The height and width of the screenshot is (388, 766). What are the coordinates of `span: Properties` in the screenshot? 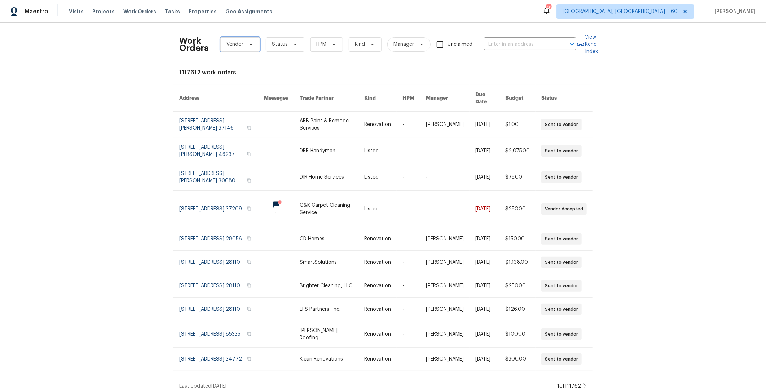 It's located at (203, 12).